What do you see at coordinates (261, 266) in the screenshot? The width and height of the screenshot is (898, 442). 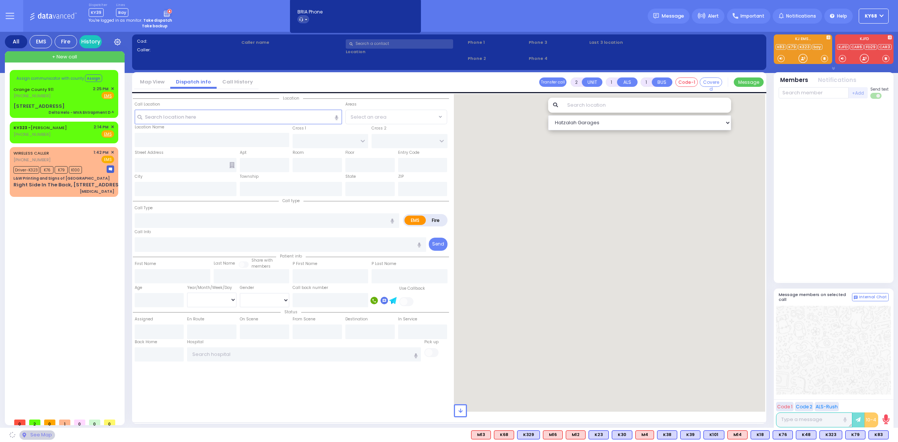 I see `span: members` at bounding box center [261, 266].